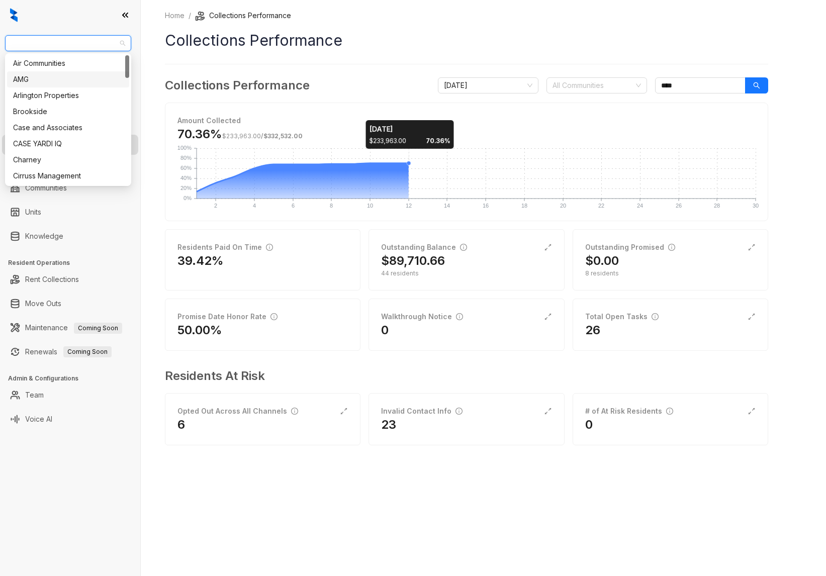  What do you see at coordinates (387, 141) in the screenshot?
I see `p: $233,963.00` at bounding box center [387, 141].